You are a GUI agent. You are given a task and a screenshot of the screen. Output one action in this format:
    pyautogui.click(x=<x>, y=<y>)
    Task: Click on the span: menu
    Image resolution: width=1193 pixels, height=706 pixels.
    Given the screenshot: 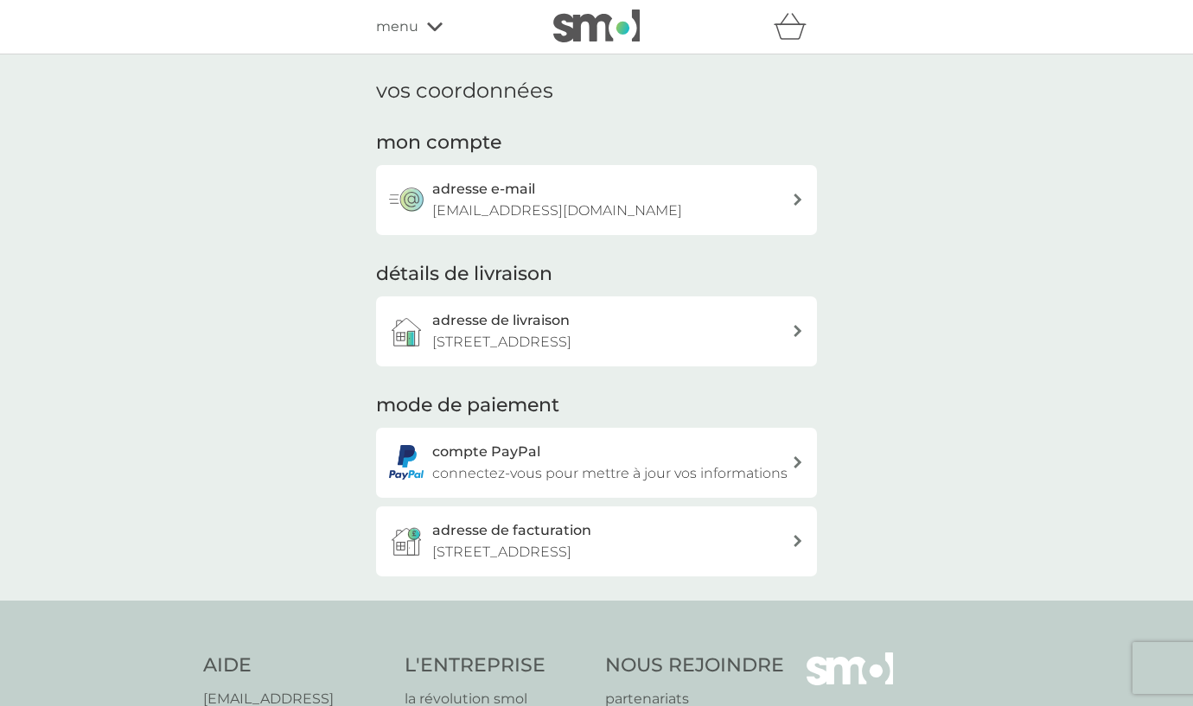 What is the action you would take?
    pyautogui.click(x=397, y=27)
    